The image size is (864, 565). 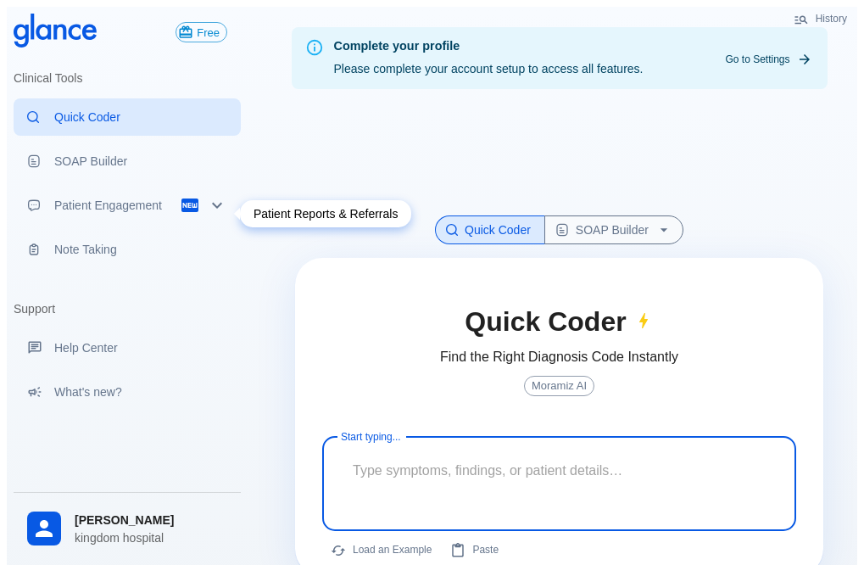 What do you see at coordinates (382, 550) in the screenshot?
I see `button: Load a random example` at bounding box center [382, 550].